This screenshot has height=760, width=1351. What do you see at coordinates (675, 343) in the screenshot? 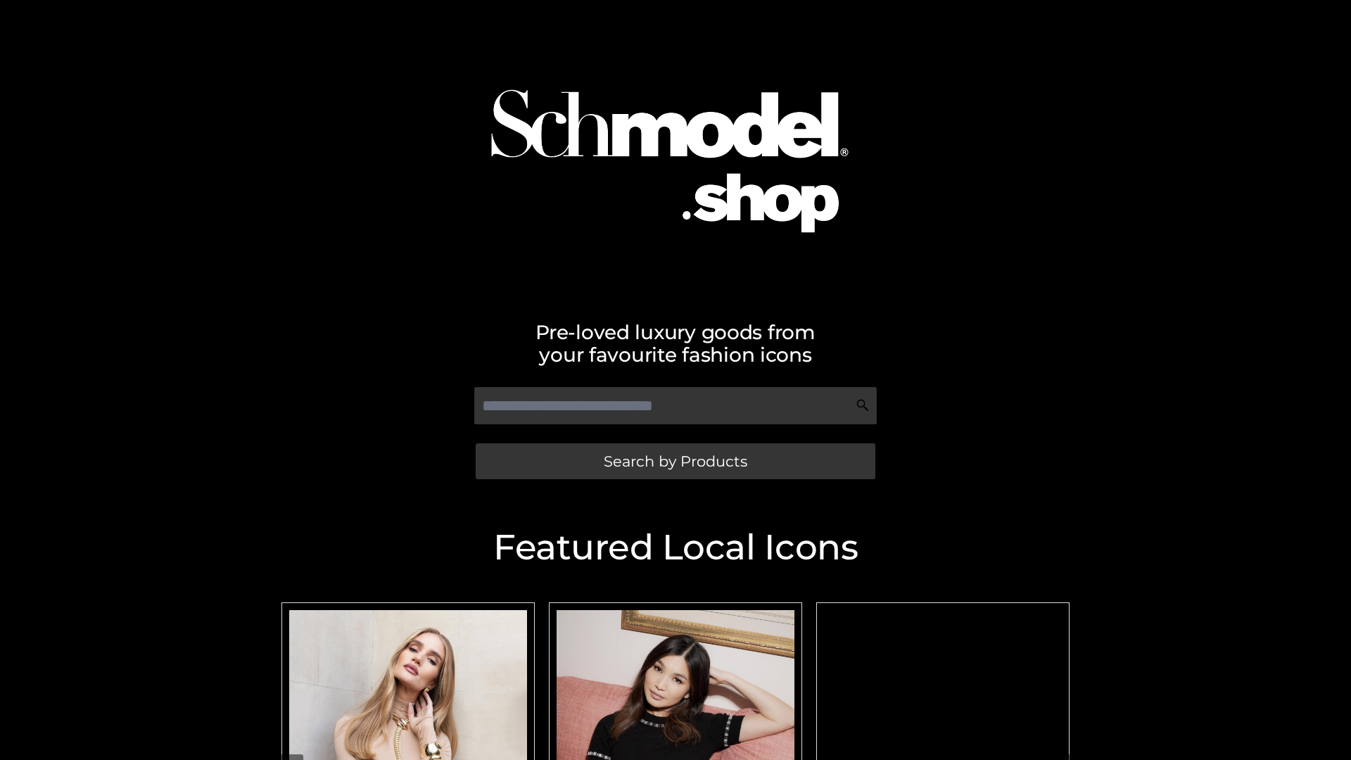
I see `h2: Pre-loved luxury goods from your favourite fashion icons` at bounding box center [675, 343].